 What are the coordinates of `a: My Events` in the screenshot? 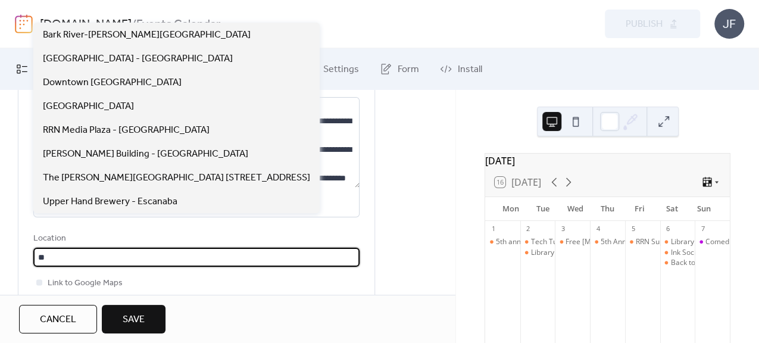 It's located at (46, 69).